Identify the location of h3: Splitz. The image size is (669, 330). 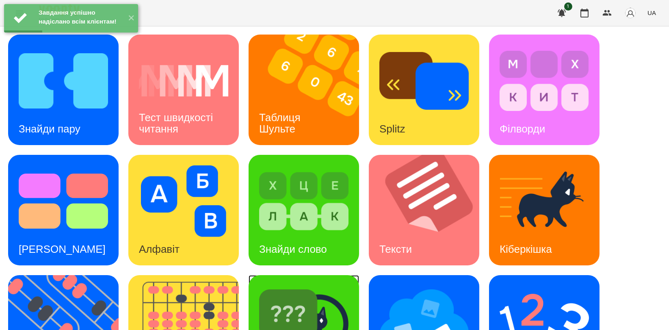
(392, 129).